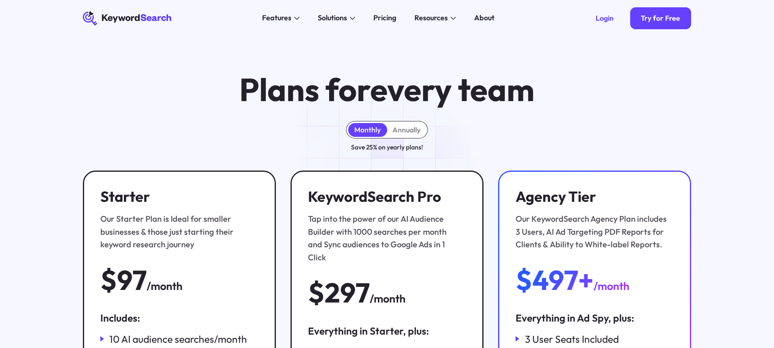  Describe the element at coordinates (431, 18) in the screenshot. I see `div: Resources` at that location.